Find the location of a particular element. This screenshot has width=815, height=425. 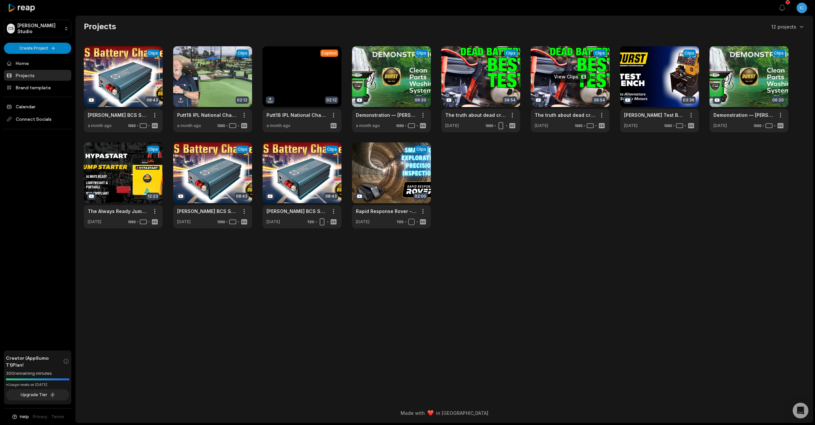

a: Projects is located at coordinates (37, 75).